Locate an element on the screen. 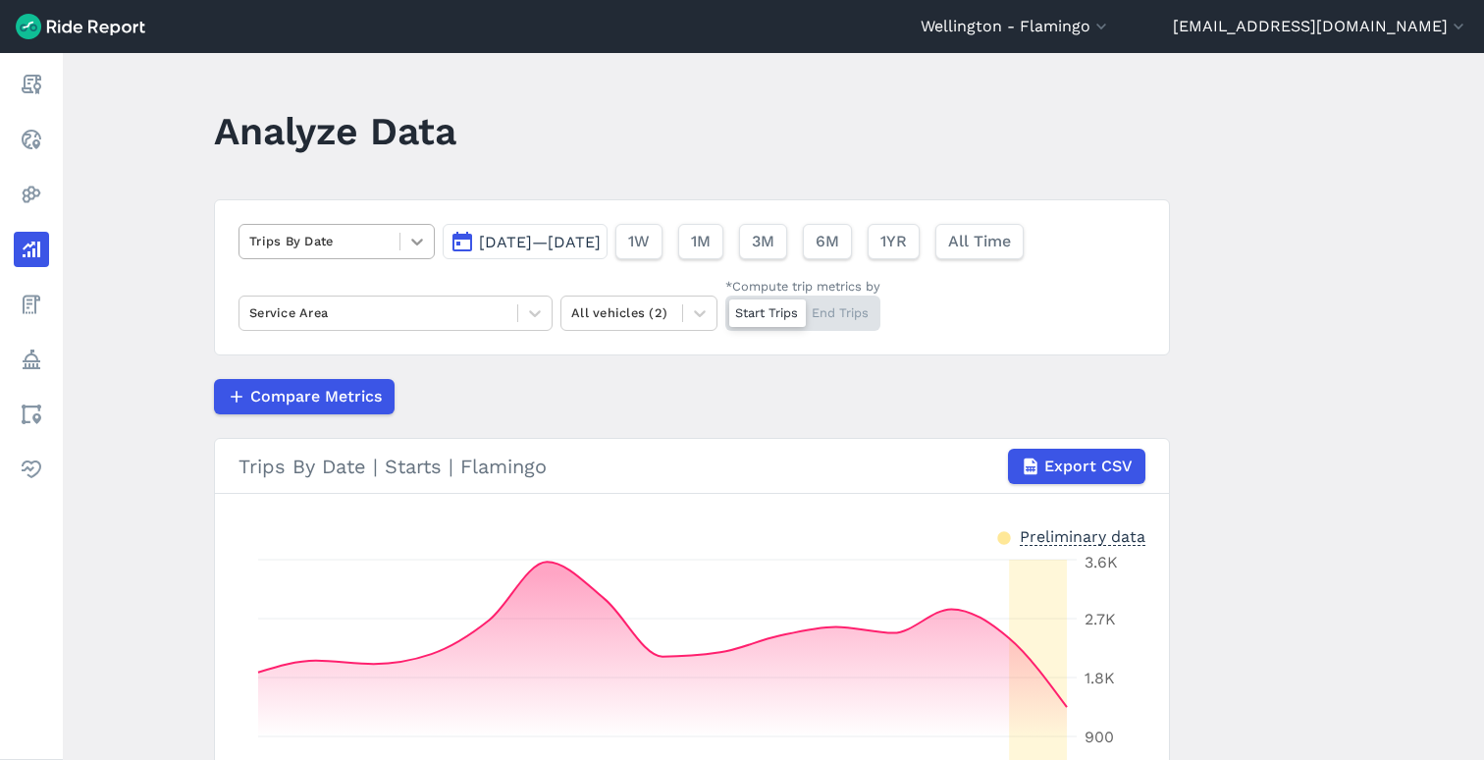 The height and width of the screenshot is (760, 1484). tspan: 3.6K is located at coordinates (1101, 561).